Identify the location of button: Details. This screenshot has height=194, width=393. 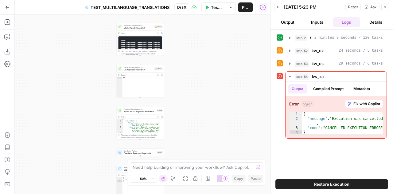
(376, 22).